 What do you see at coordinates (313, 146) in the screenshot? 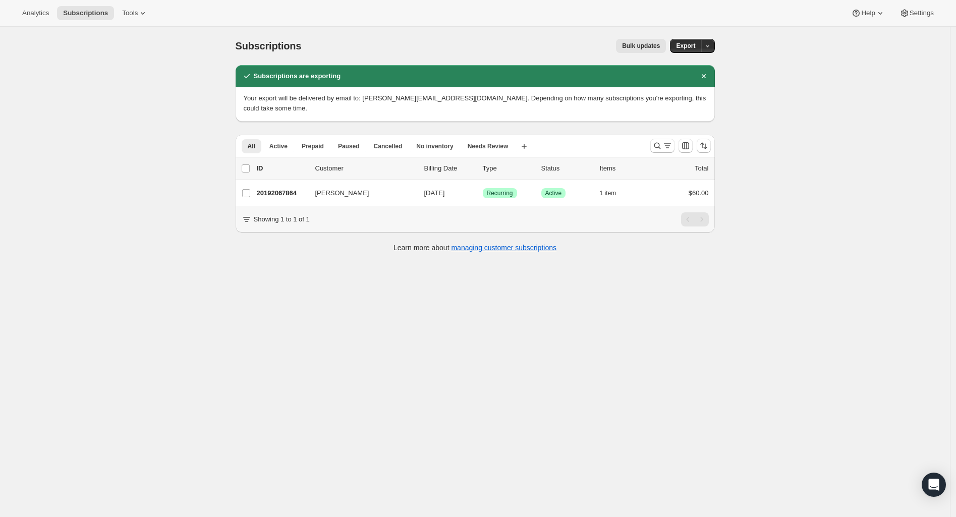
I see `span: Prepaid` at bounding box center [313, 146].